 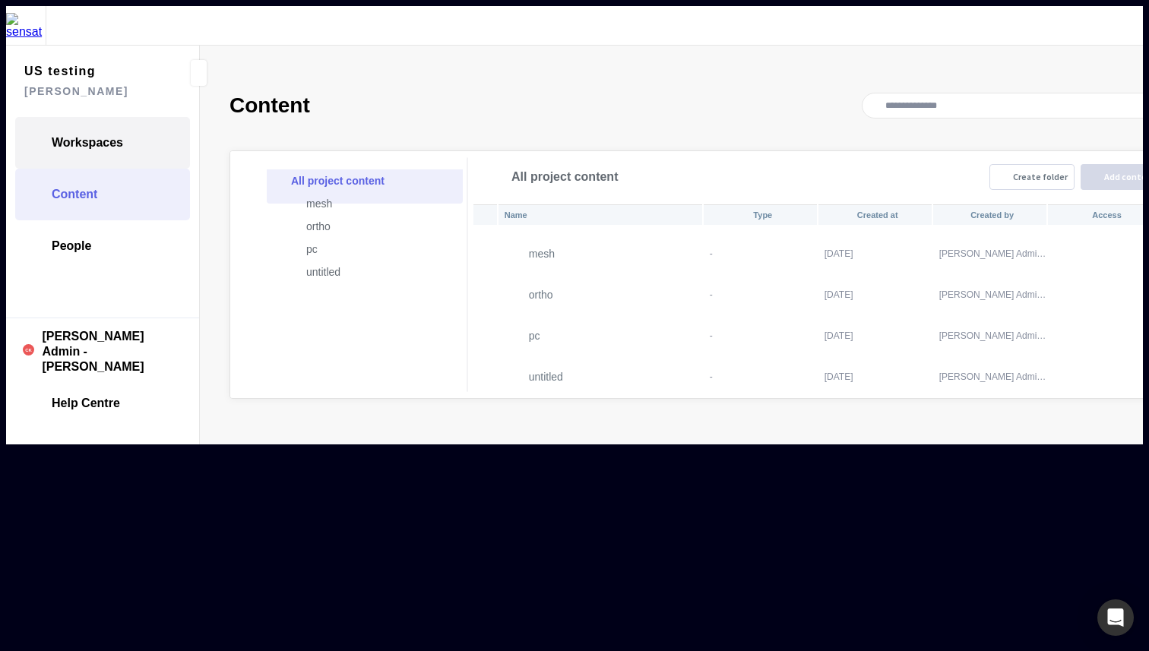 What do you see at coordinates (26, 26) in the screenshot?
I see `img: sensat` at bounding box center [26, 26].